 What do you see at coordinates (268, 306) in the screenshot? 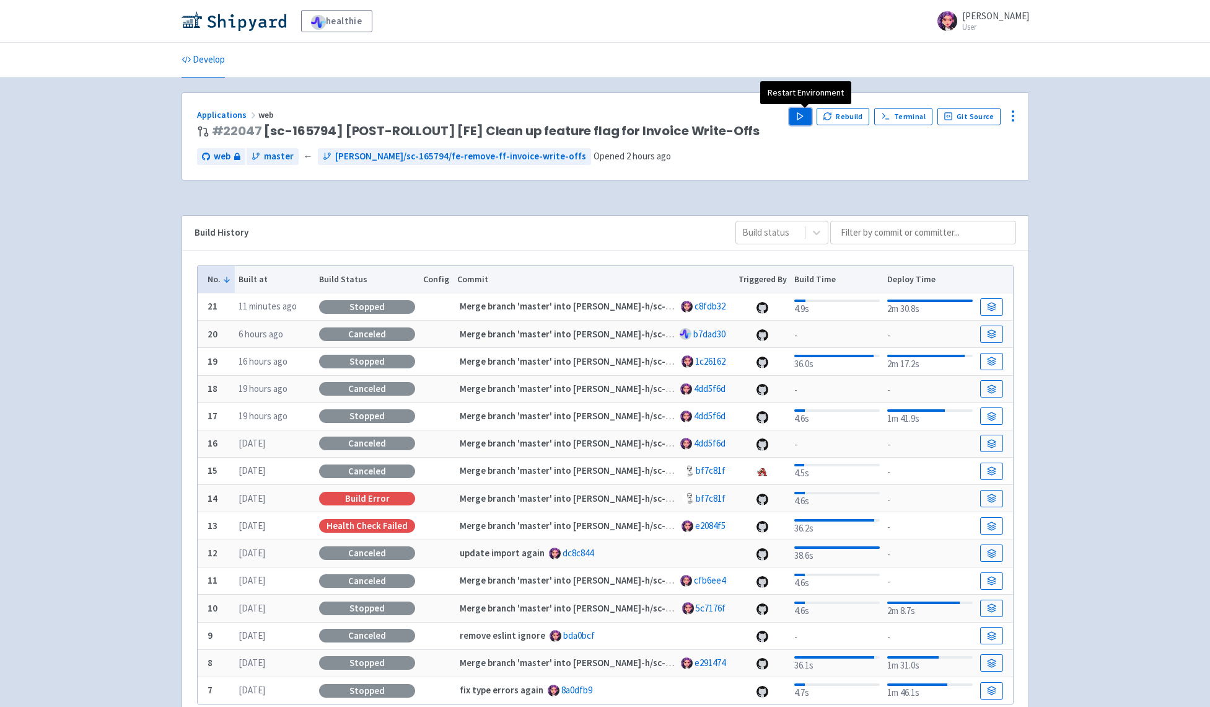
I see `time: 11 minutes ago` at bounding box center [268, 306].